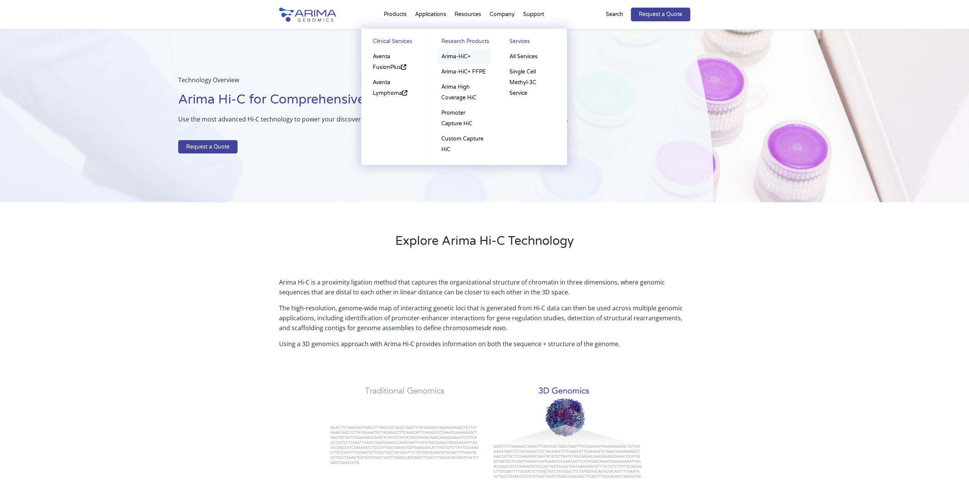  What do you see at coordinates (308, 14) in the screenshot?
I see `img: Arima-Genomics-logo` at bounding box center [308, 14].